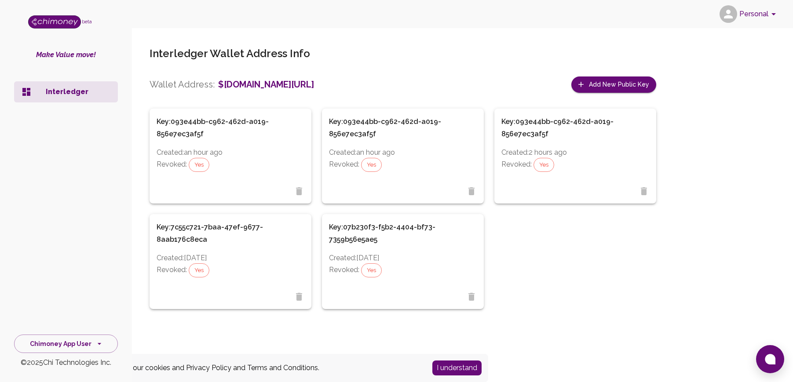 Image resolution: width=793 pixels, height=382 pixels. I want to click on a: Privacy Policy, so click(209, 368).